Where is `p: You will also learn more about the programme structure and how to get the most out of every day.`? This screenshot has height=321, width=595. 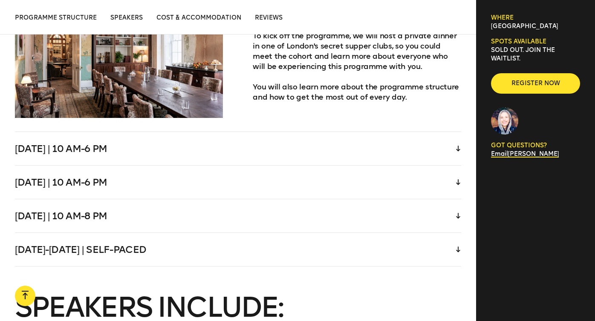 p: You will also learn more about the programme structure and how to get the most out of every day. is located at coordinates (357, 92).